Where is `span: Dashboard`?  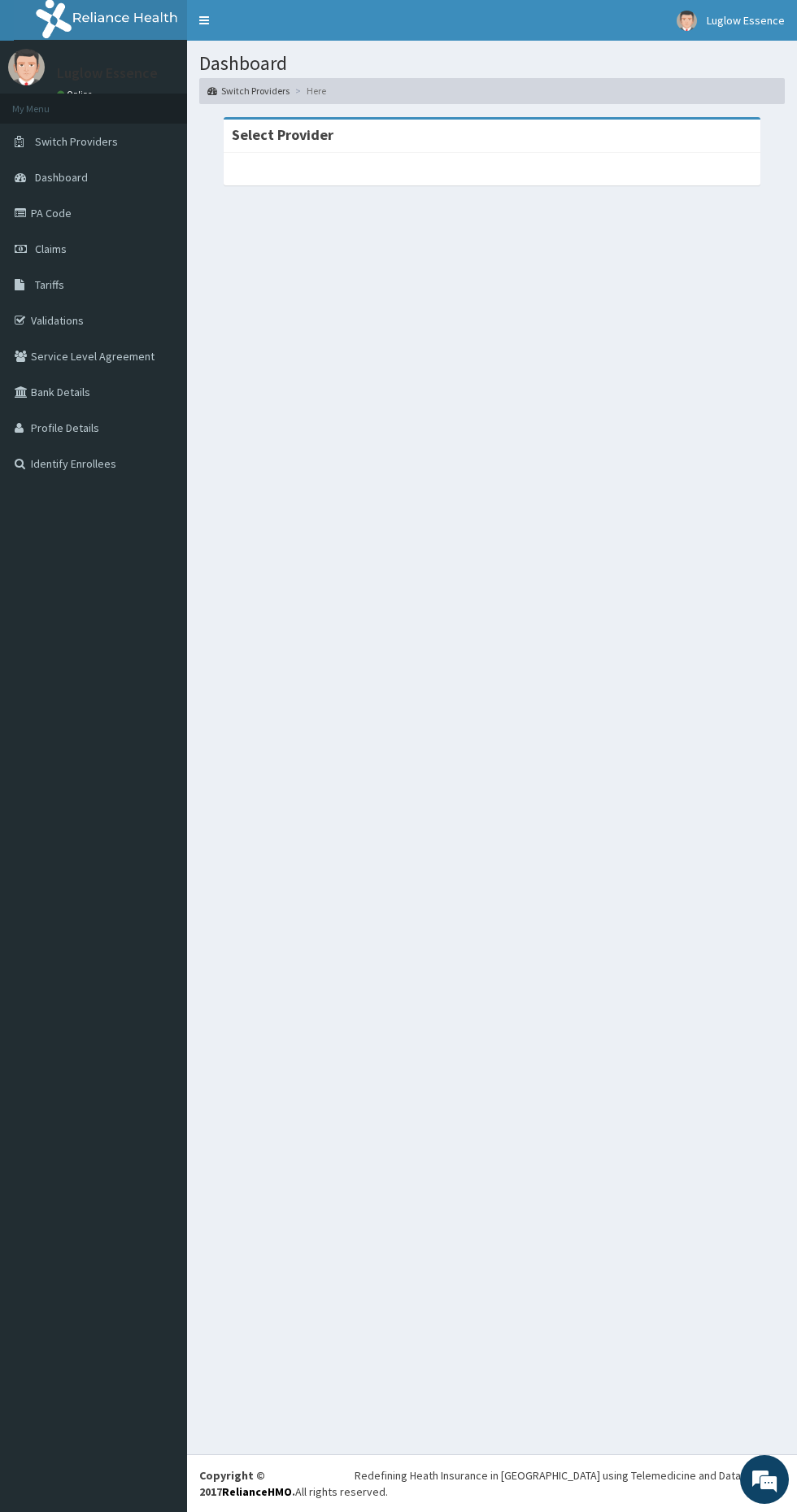 span: Dashboard is located at coordinates (61, 177).